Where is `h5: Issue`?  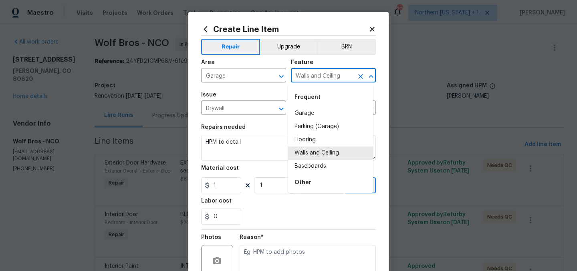
h5: Issue is located at coordinates (209, 95).